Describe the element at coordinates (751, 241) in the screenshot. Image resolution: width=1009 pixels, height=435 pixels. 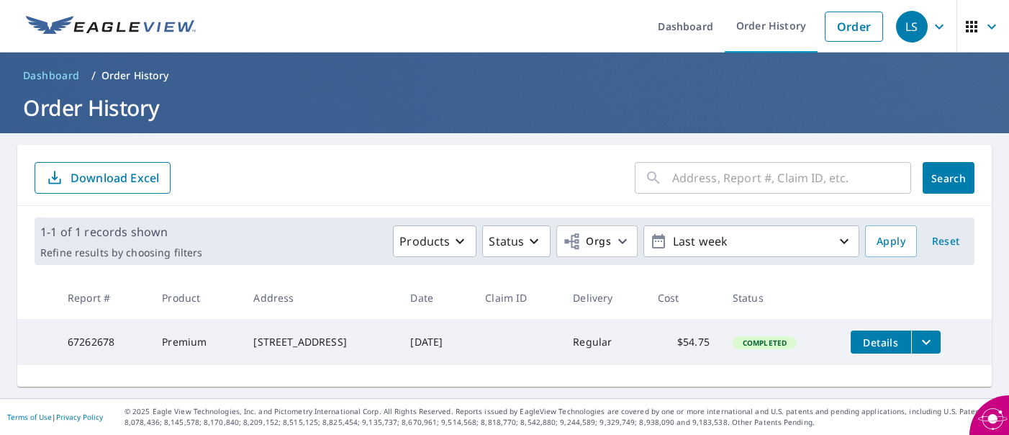
I see `button: Last week` at that location.